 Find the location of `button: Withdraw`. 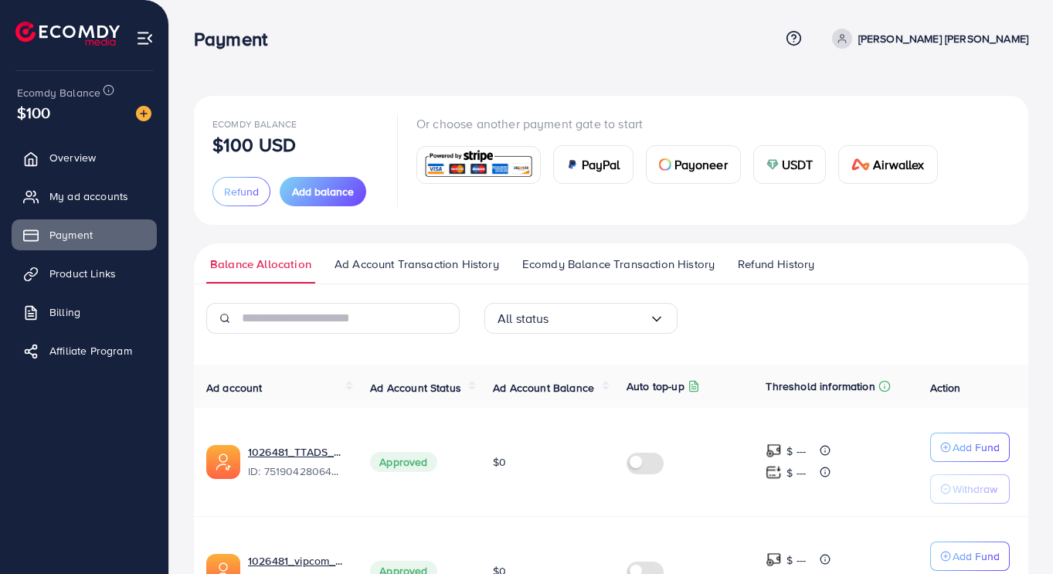

button: Withdraw is located at coordinates (969, 489).